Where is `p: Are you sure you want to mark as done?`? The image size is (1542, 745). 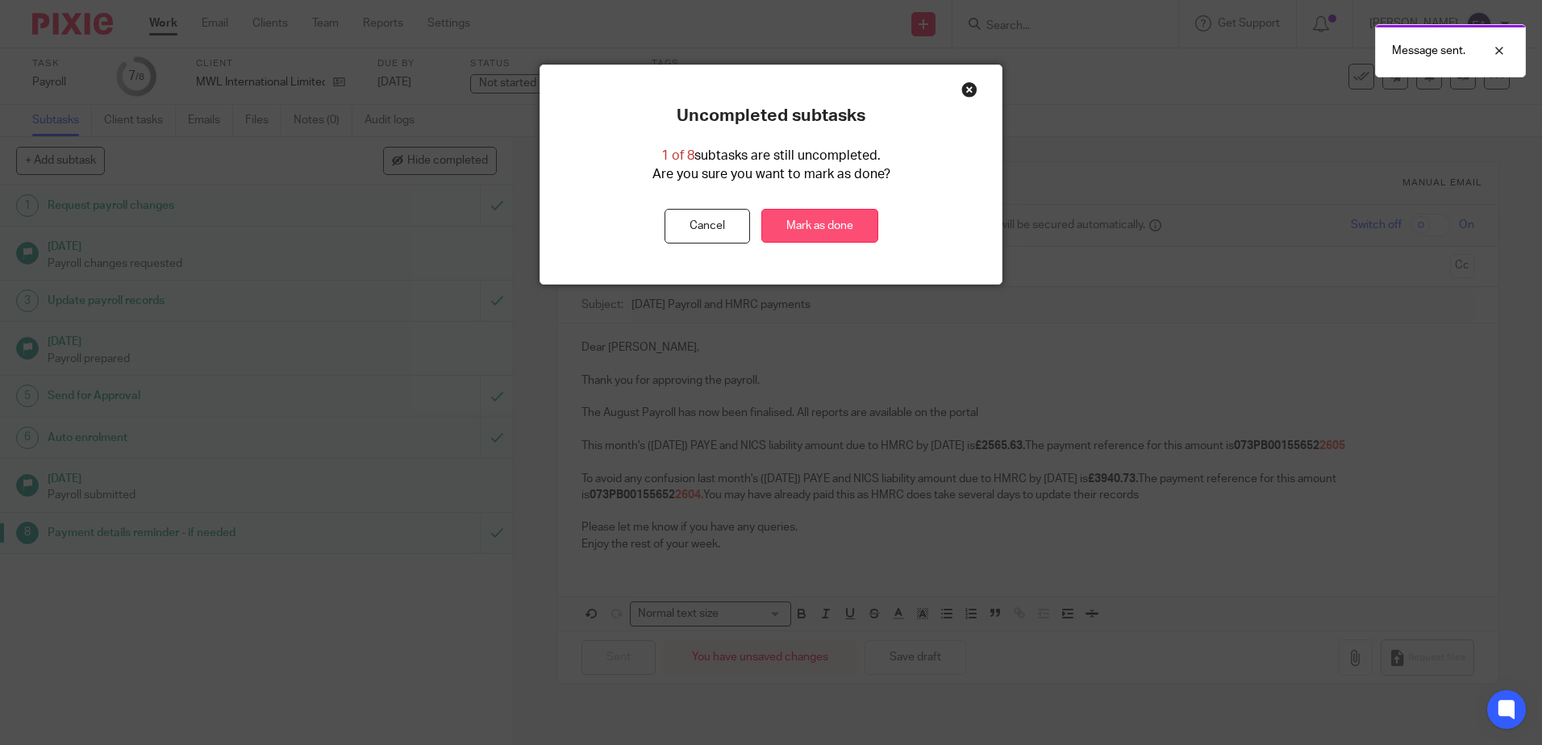 p: Are you sure you want to mark as done? is located at coordinates (771, 174).